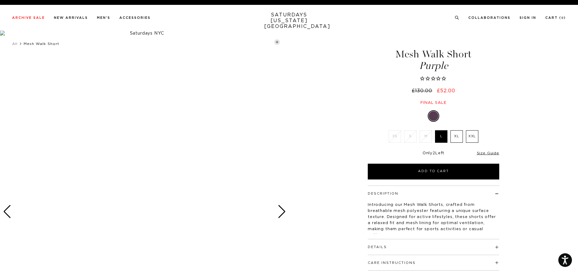  What do you see at coordinates (457, 136) in the screenshot?
I see `label: XL` at bounding box center [457, 136].